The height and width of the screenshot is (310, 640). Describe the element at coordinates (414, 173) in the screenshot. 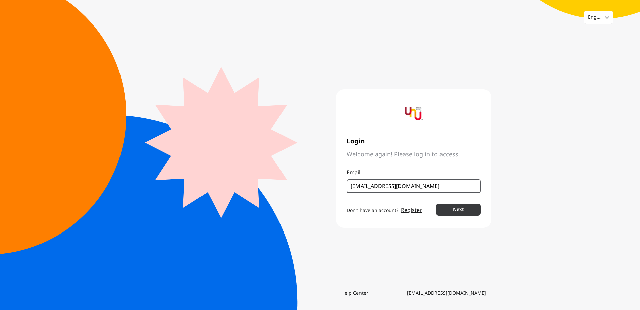

I see `p: Email` at that location.